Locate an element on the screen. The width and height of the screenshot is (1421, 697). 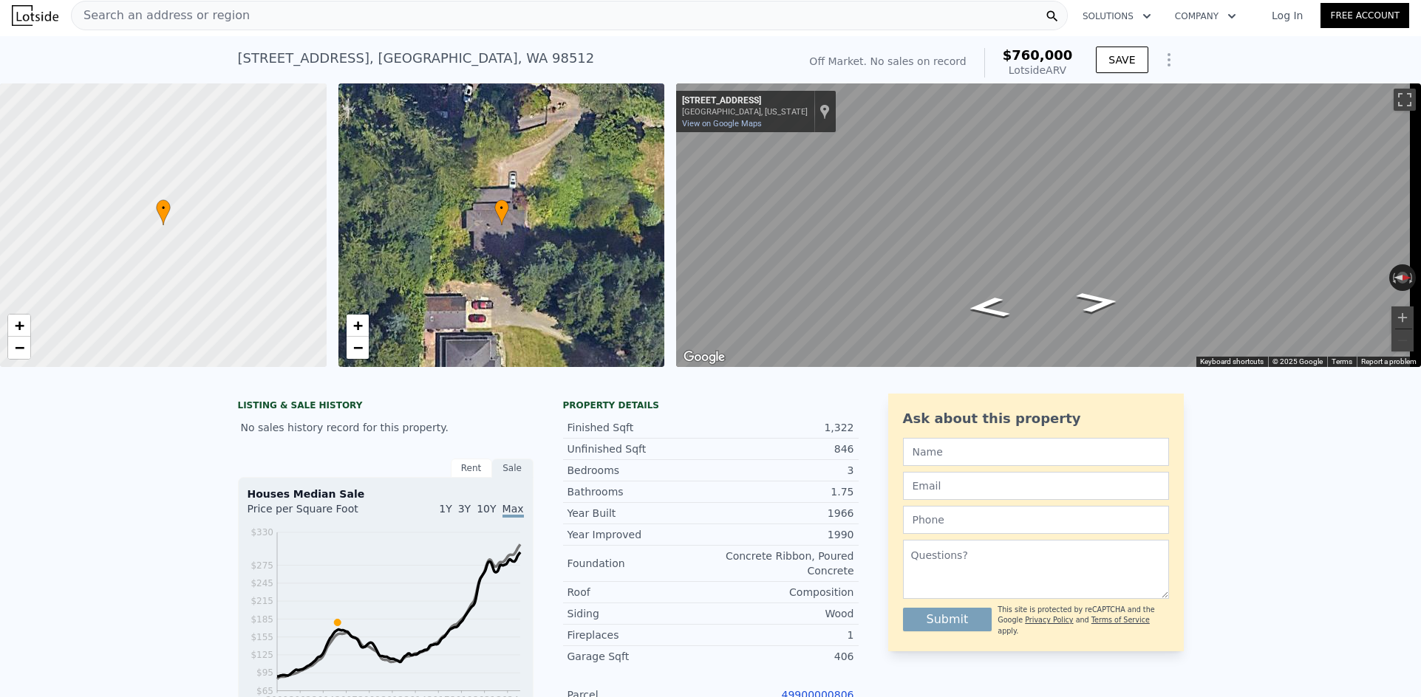
div: Composition is located at coordinates (782, 592).